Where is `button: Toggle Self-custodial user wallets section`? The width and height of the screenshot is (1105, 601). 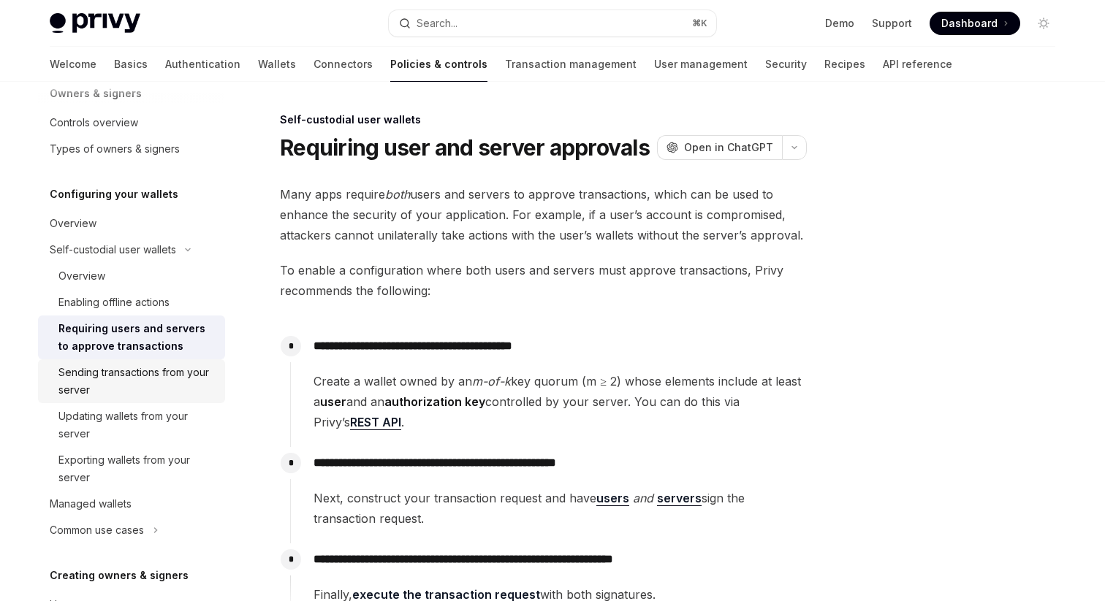
button: Toggle Self-custodial user wallets section is located at coordinates (132, 250).